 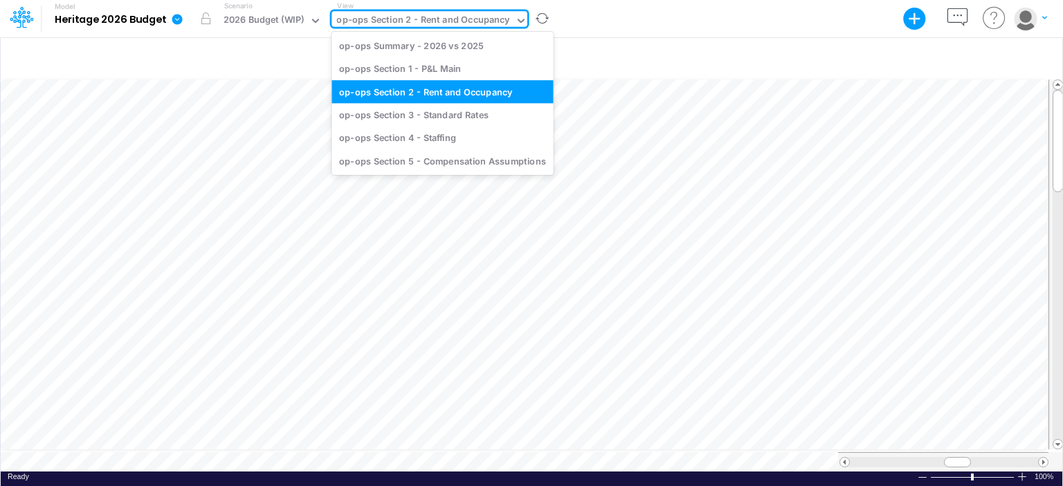 I want to click on div: 2026 Budget (WIP), so click(x=264, y=21).